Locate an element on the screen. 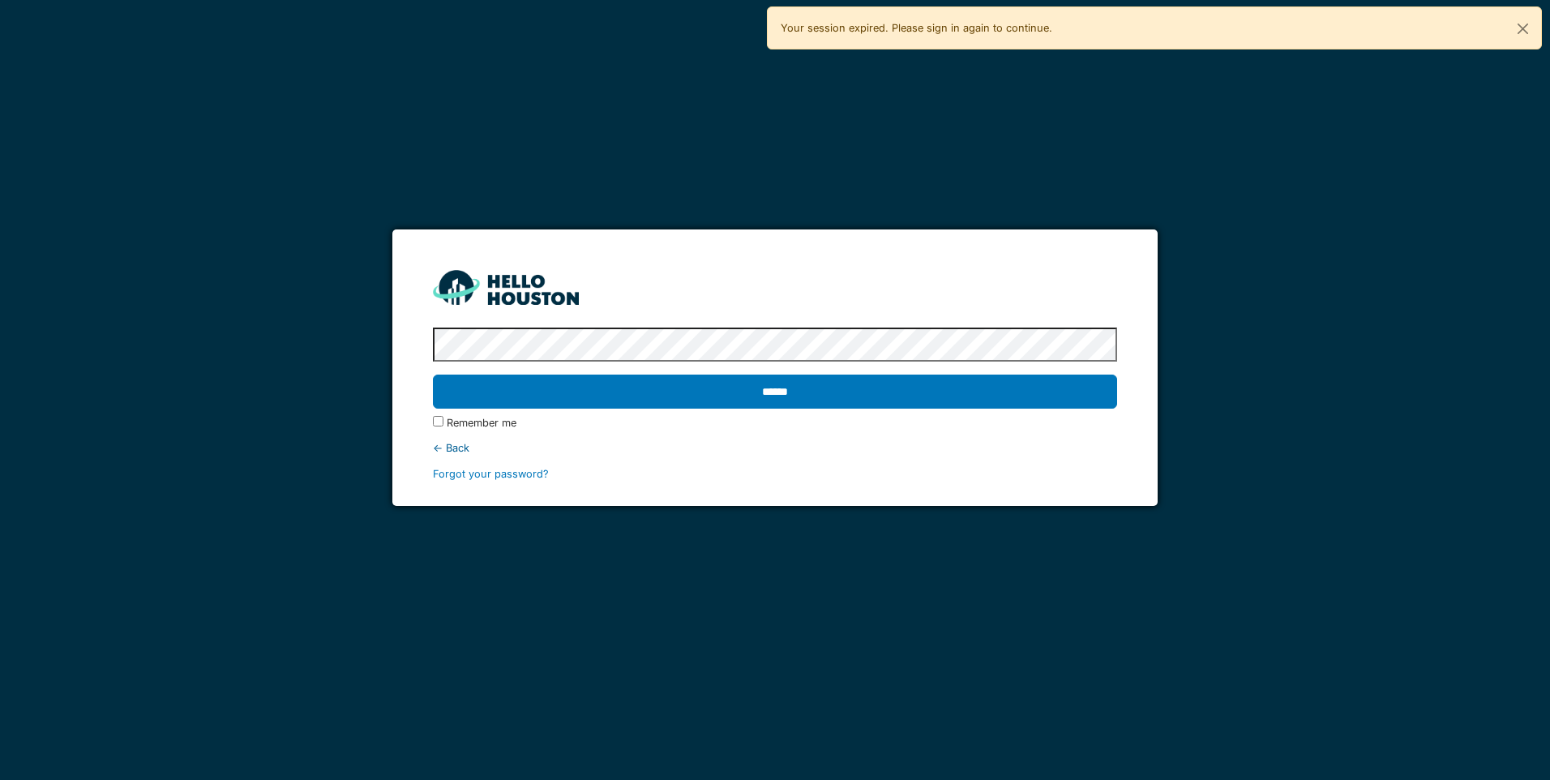  img: HH_line-BYnF2_Hg.png is located at coordinates (506, 287).